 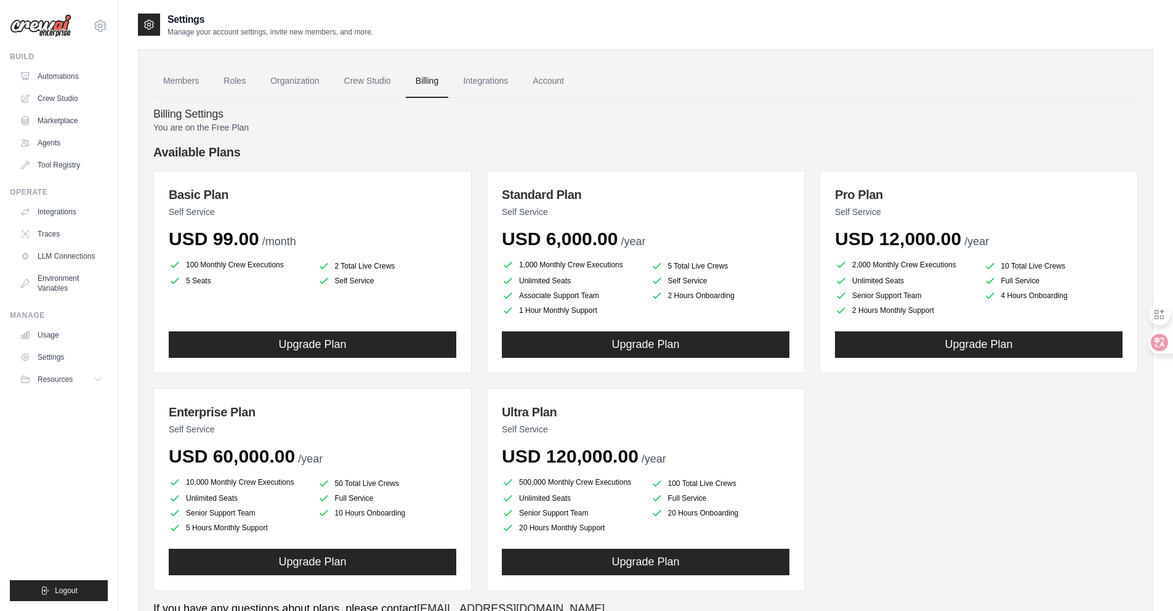 What do you see at coordinates (645, 152) in the screenshot?
I see `h4: Available Plans` at bounding box center [645, 152].